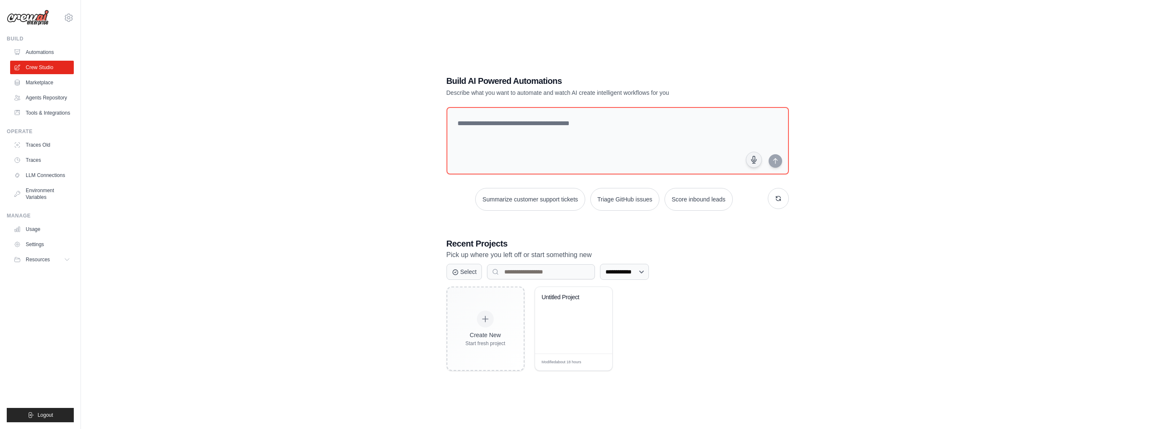  I want to click on div: Start fresh project, so click(485, 344).